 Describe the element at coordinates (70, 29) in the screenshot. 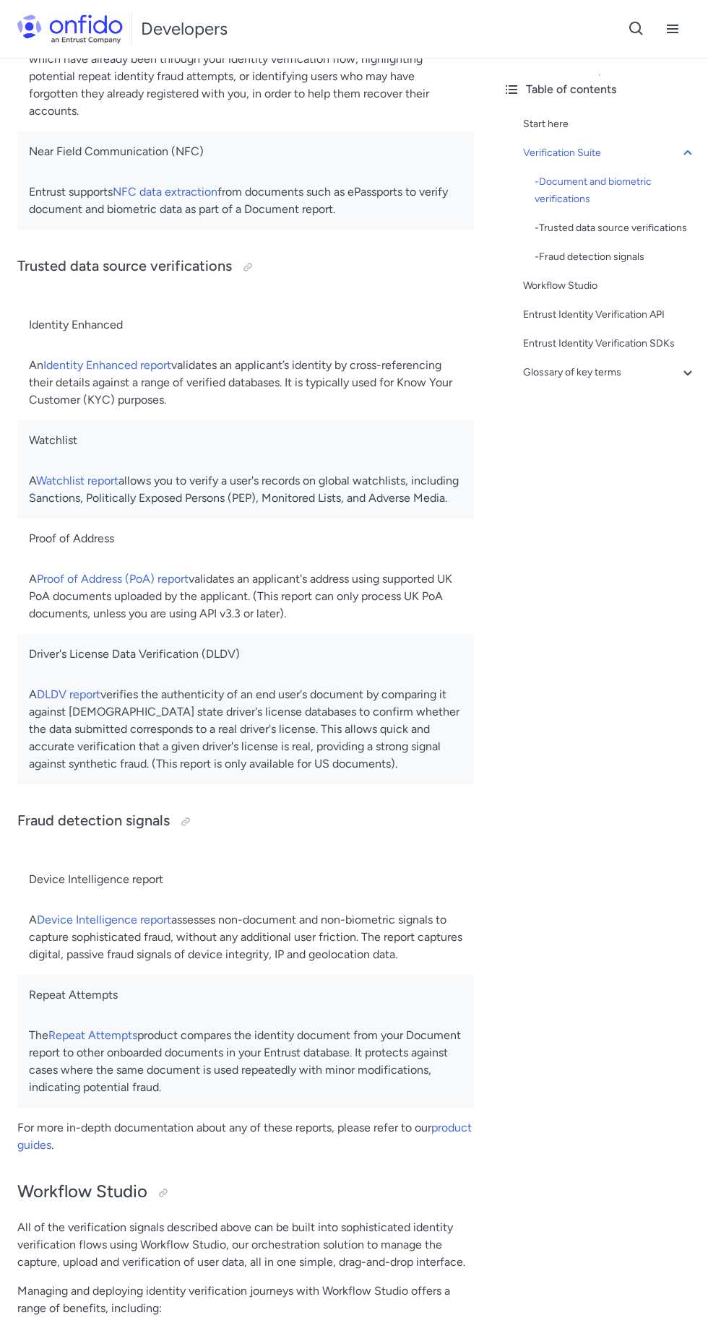

I see `img: Onfido Logo` at that location.